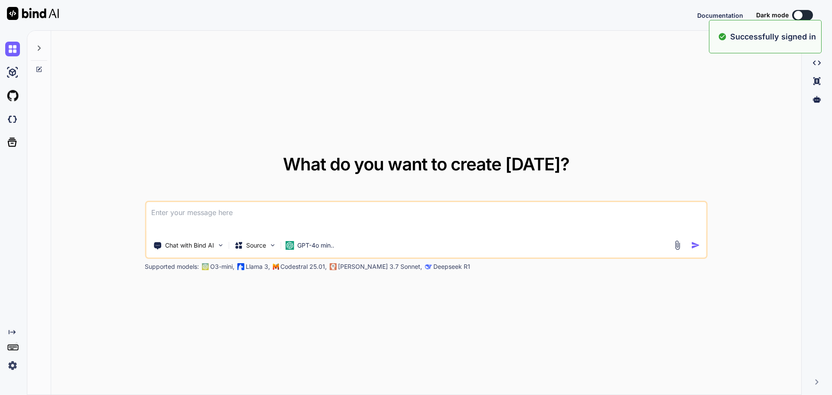 The height and width of the screenshot is (395, 832). Describe the element at coordinates (13, 365) in the screenshot. I see `img: settings` at that location.